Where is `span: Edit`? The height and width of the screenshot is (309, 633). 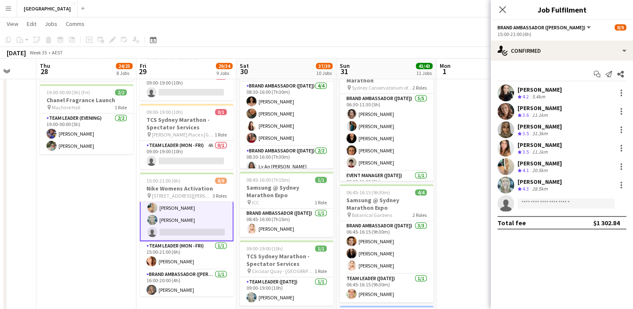 span: Edit is located at coordinates (31, 24).